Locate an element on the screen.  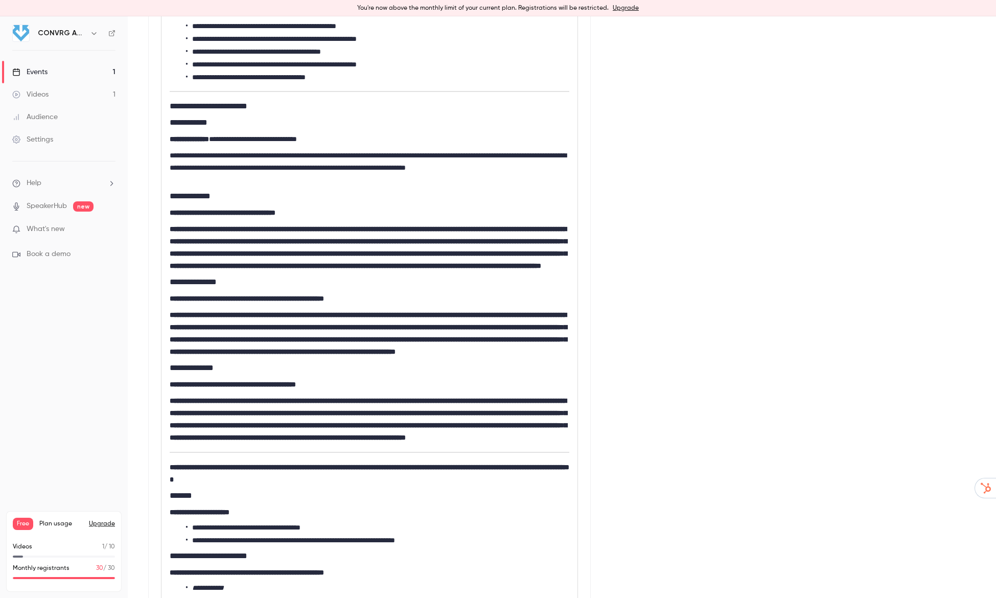
span: Help is located at coordinates (34, 183).